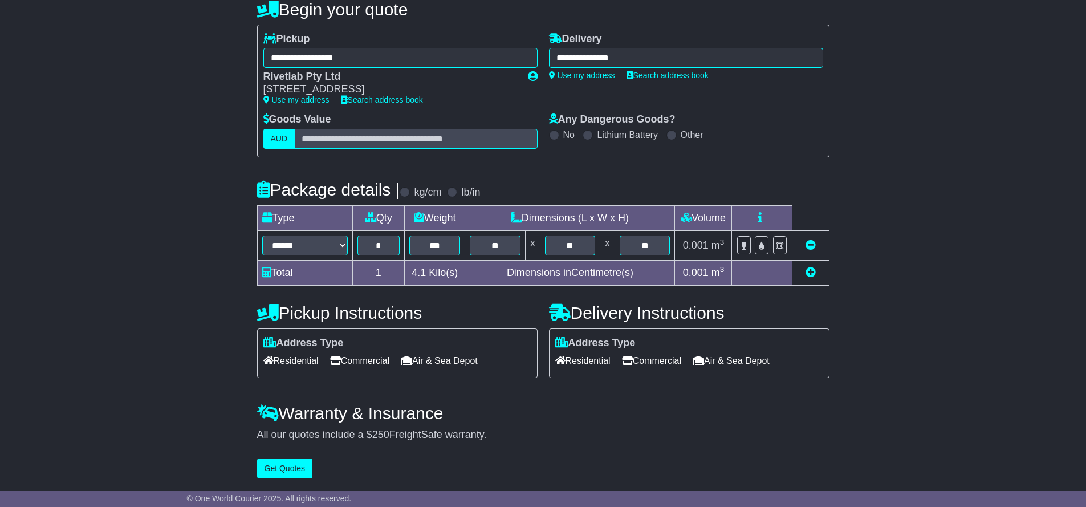 The width and height of the screenshot is (1086, 507). I want to click on div: All our quotes include a $ FreightSafe warranty., so click(543, 435).